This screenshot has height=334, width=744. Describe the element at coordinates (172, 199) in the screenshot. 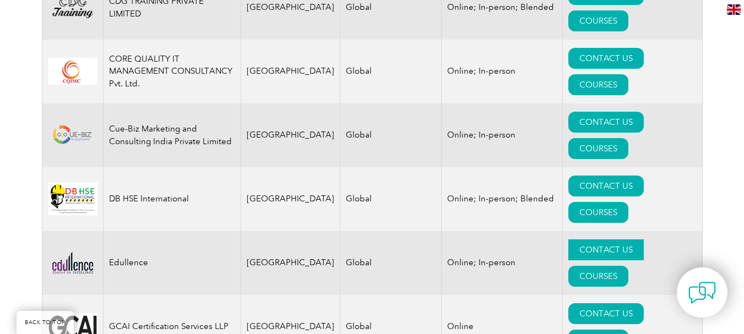

I see `td: DB HSE International` at that location.